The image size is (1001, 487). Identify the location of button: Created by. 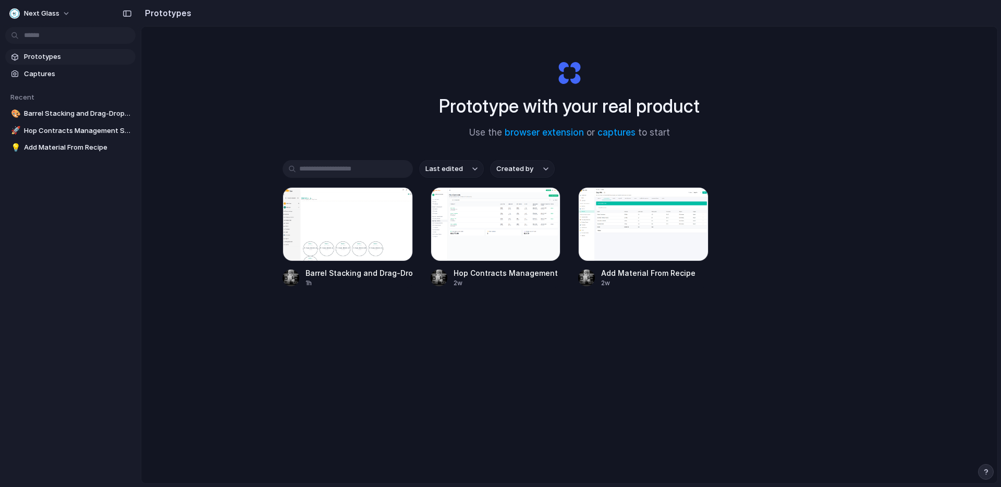
(522, 169).